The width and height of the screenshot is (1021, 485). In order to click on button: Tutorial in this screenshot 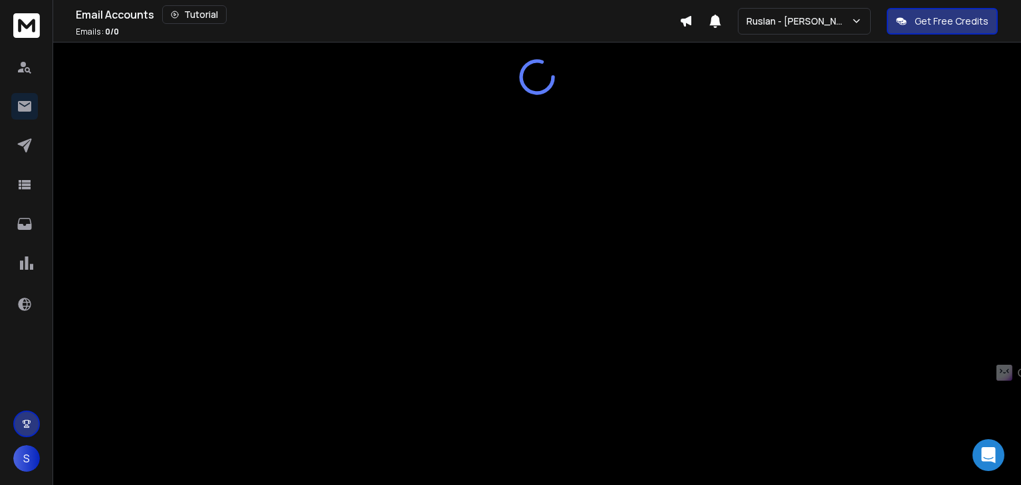, I will do `click(194, 15)`.